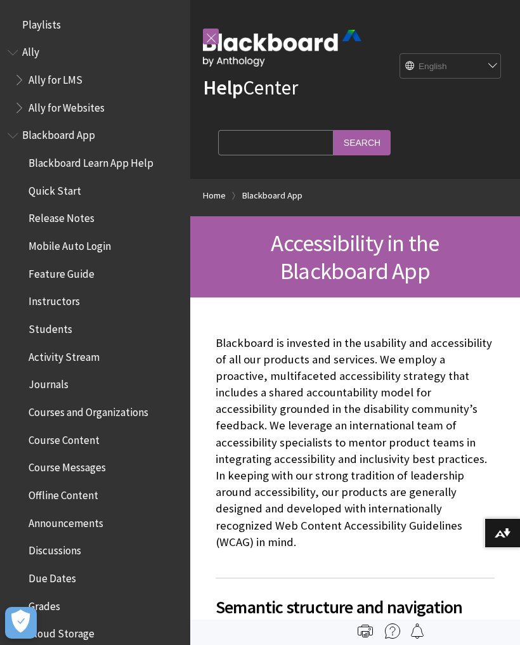  I want to click on span: Mobile Auto Login, so click(70, 243).